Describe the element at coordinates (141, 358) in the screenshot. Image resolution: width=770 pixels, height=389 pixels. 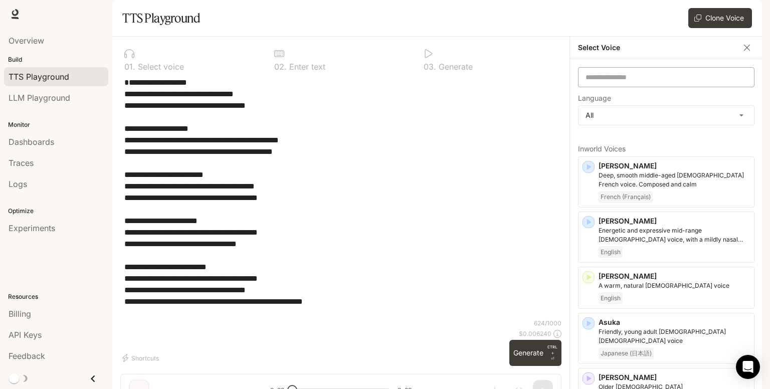
I see `button: Shortcuts` at that location.